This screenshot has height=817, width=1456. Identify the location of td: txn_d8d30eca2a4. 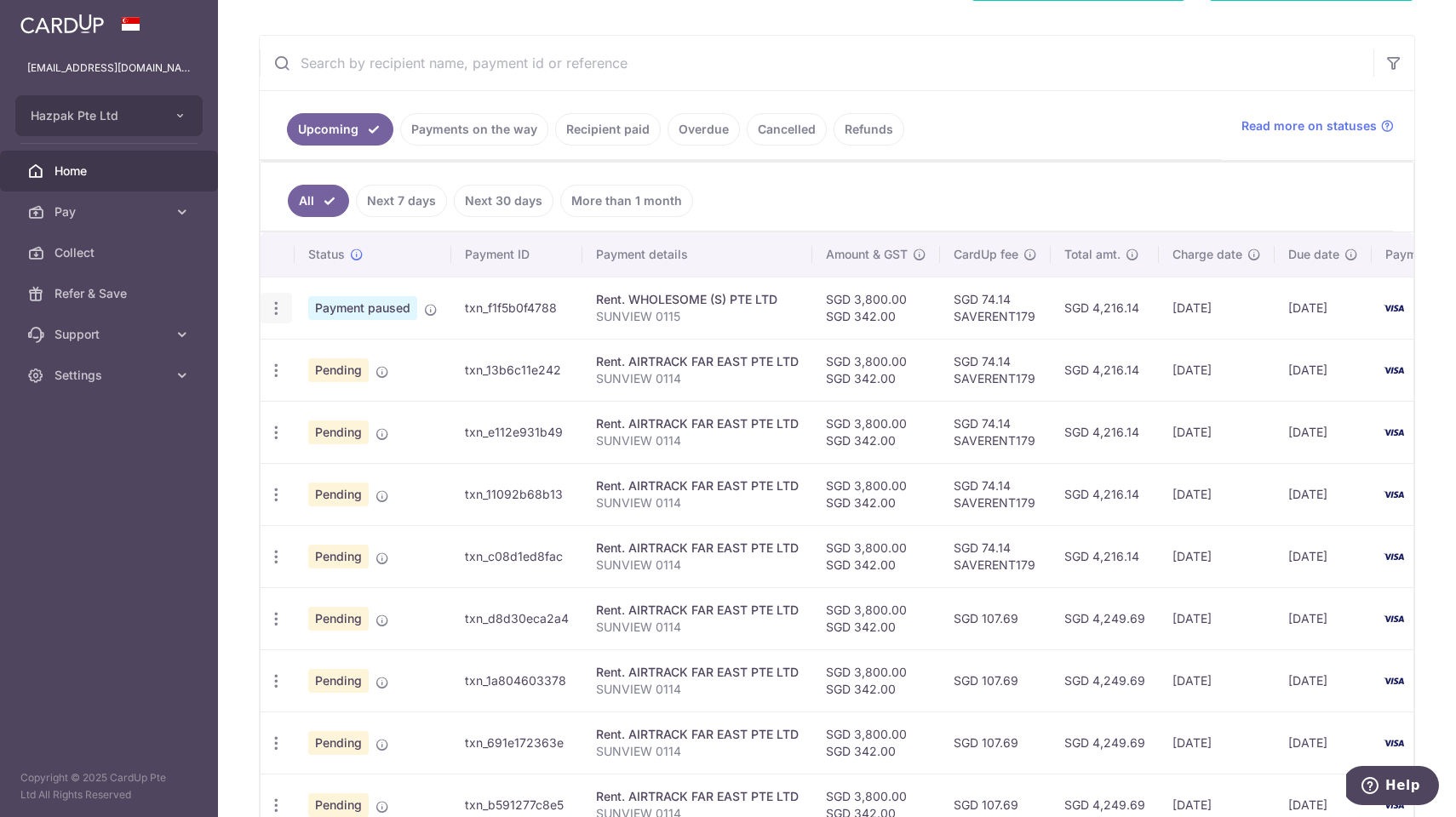
(517, 619).